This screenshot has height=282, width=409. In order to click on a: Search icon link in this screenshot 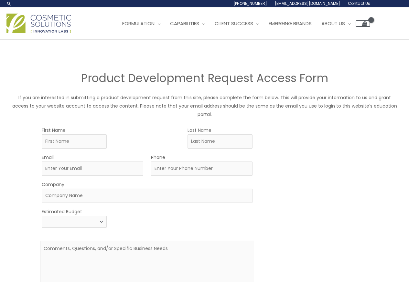, I will do `click(9, 4)`.